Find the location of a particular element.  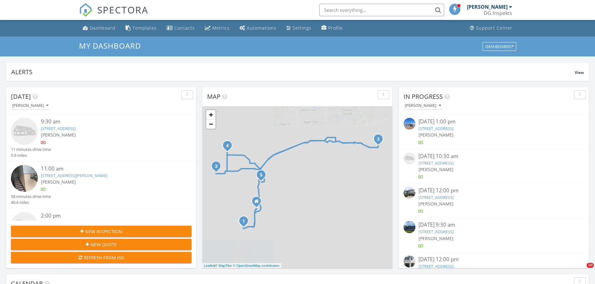

div: 11:00 am is located at coordinates (109, 169).